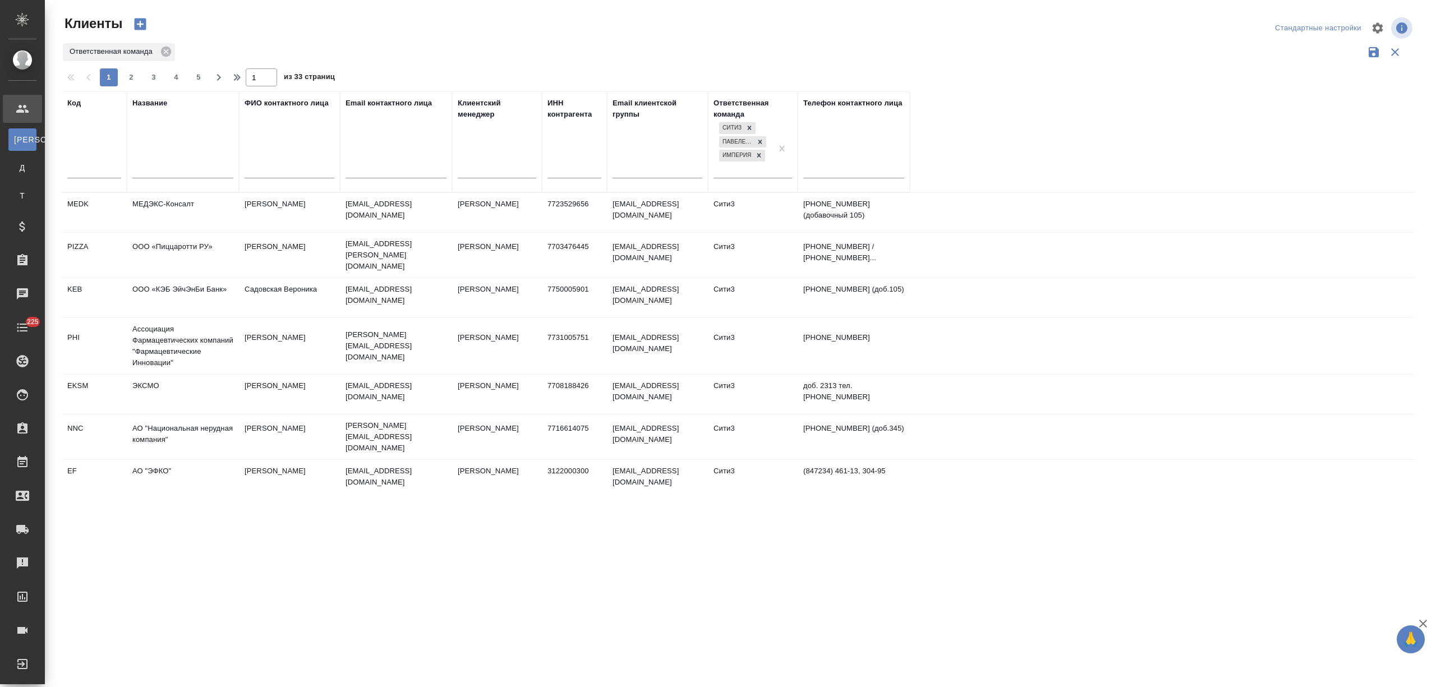 The height and width of the screenshot is (687, 1436). What do you see at coordinates (574, 109) in the screenshot?
I see `div: ИНН контрагента` at bounding box center [574, 109].